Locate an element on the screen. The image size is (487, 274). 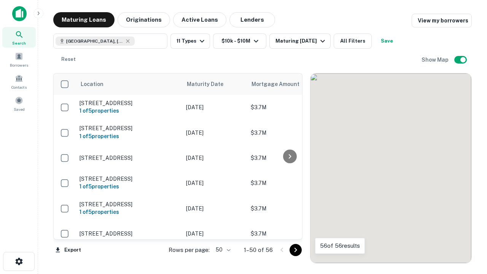
span: Search is located at coordinates (19, 43).